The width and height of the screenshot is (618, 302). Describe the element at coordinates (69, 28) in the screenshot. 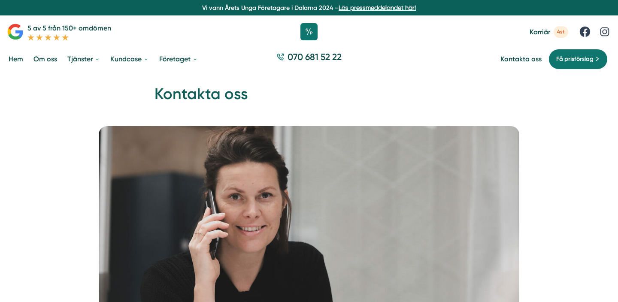

I see `p: 5 av 5 från 150+ omdömen` at that location.